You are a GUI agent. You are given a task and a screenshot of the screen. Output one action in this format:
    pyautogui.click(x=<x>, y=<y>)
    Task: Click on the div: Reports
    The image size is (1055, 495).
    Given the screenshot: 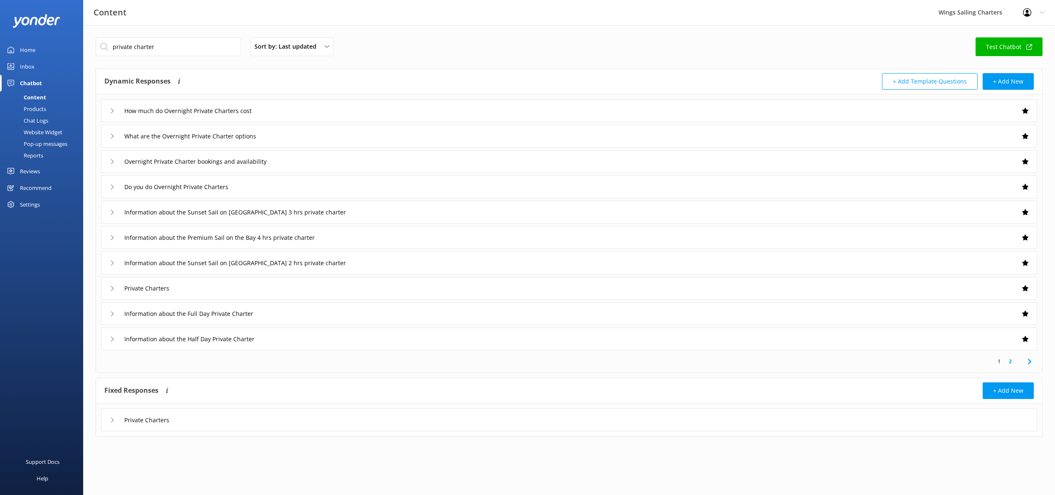 What is the action you would take?
    pyautogui.click(x=24, y=156)
    